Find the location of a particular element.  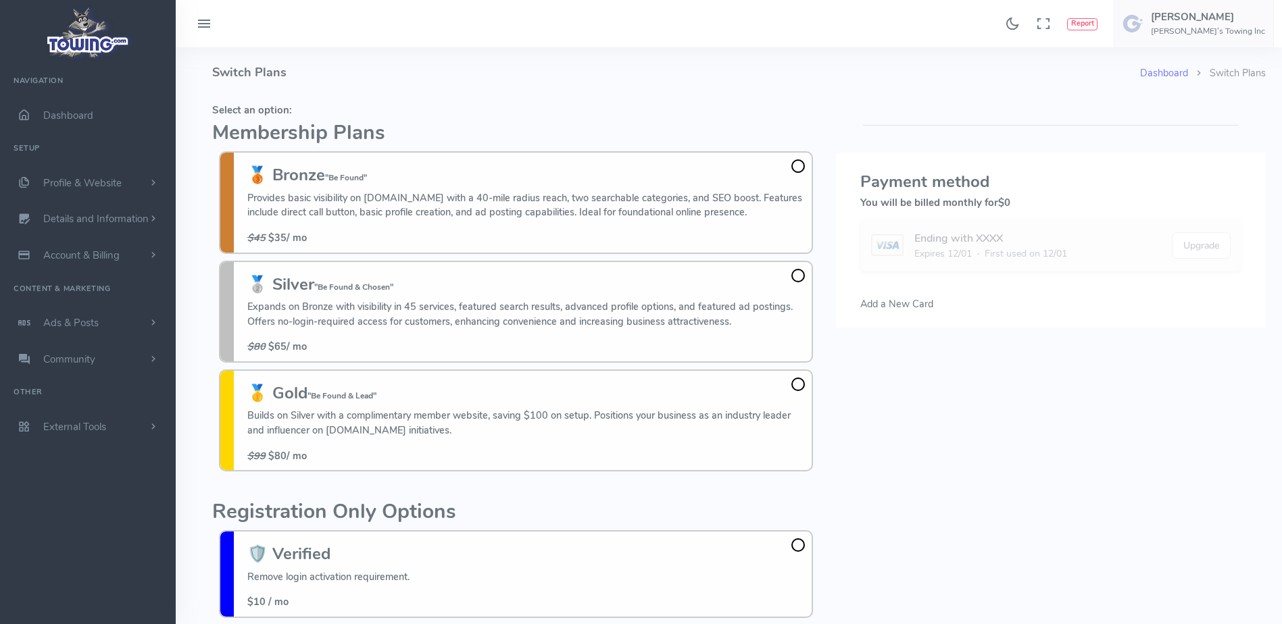

p: Builds on Silver with a complimentary member website, saving $100 on setup. Positions your busine... is located at coordinates (526, 423).